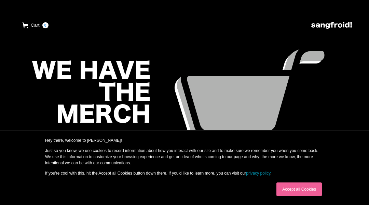 This screenshot has width=369, height=205. I want to click on a: Open empty cart, so click(35, 25).